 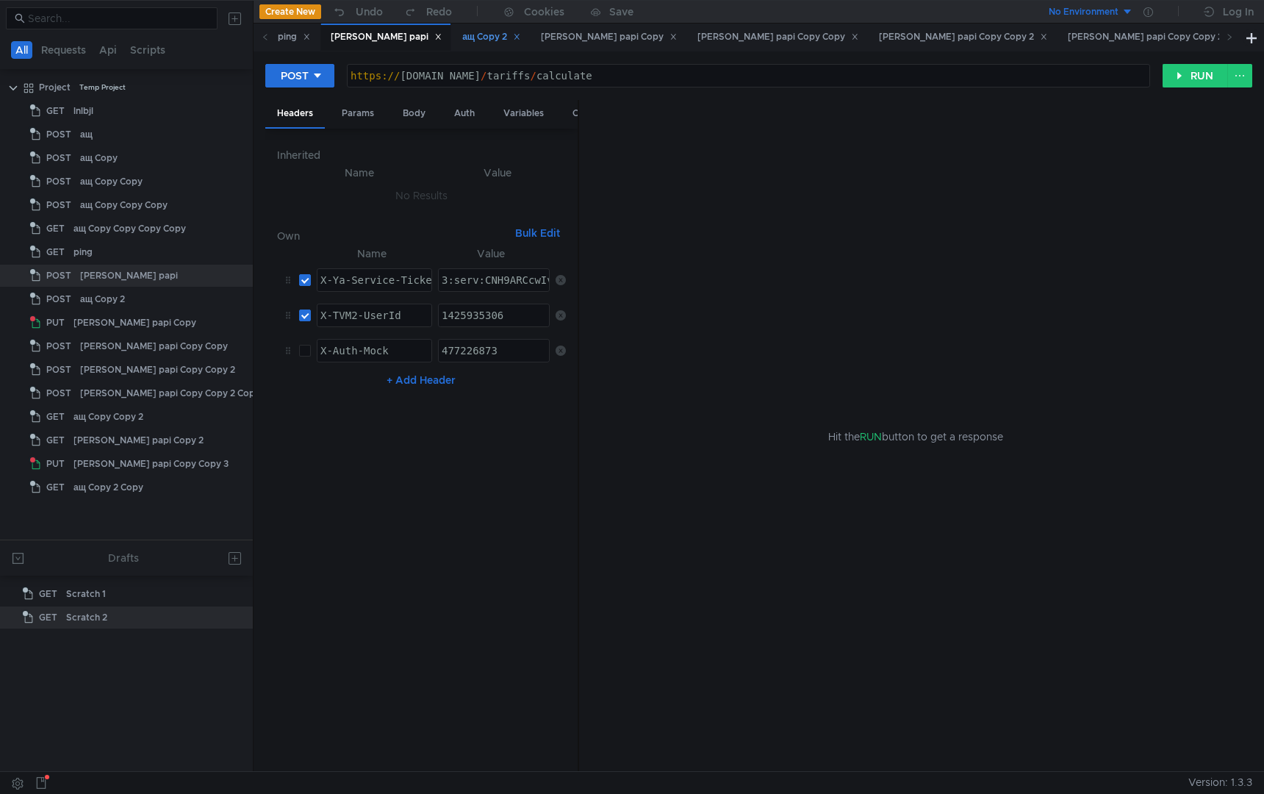 What do you see at coordinates (86, 594) in the screenshot?
I see `div: Scratch 1` at bounding box center [86, 594].